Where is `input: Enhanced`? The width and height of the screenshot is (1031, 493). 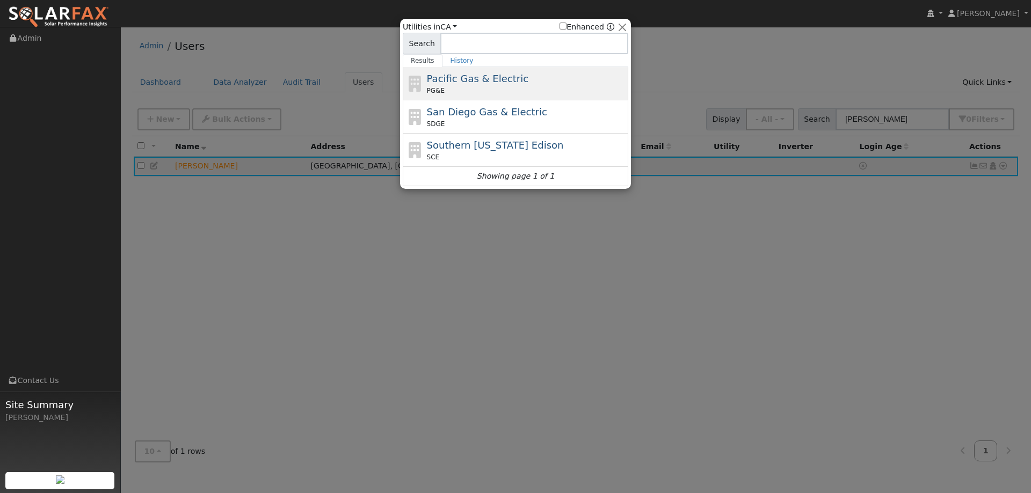
input: Enhanced is located at coordinates (563, 26).